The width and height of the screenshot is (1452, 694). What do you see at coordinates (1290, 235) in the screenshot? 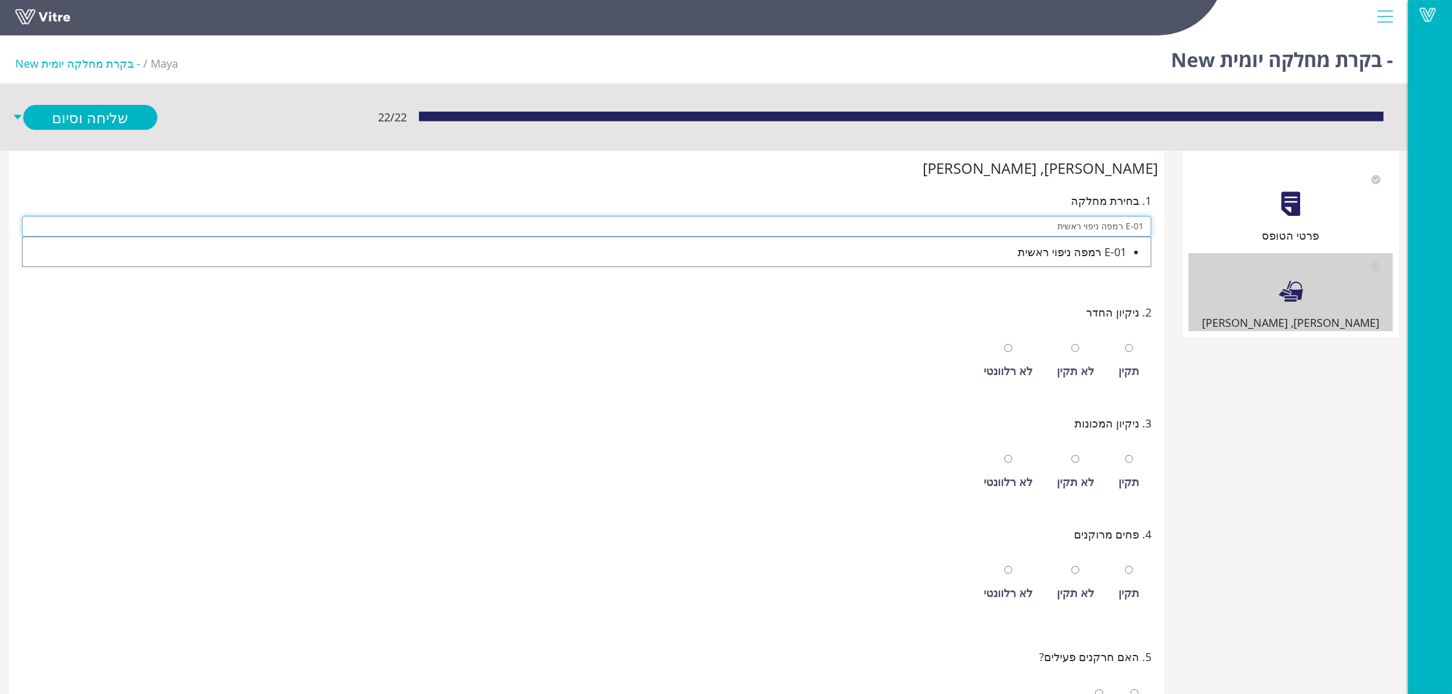
I see `div: פרטי הטופס` at bounding box center [1290, 235].